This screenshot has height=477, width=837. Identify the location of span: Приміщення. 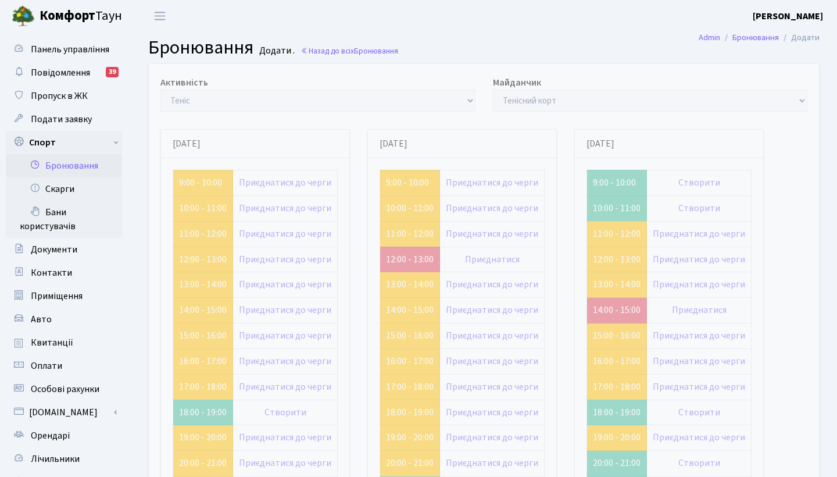
(56, 296).